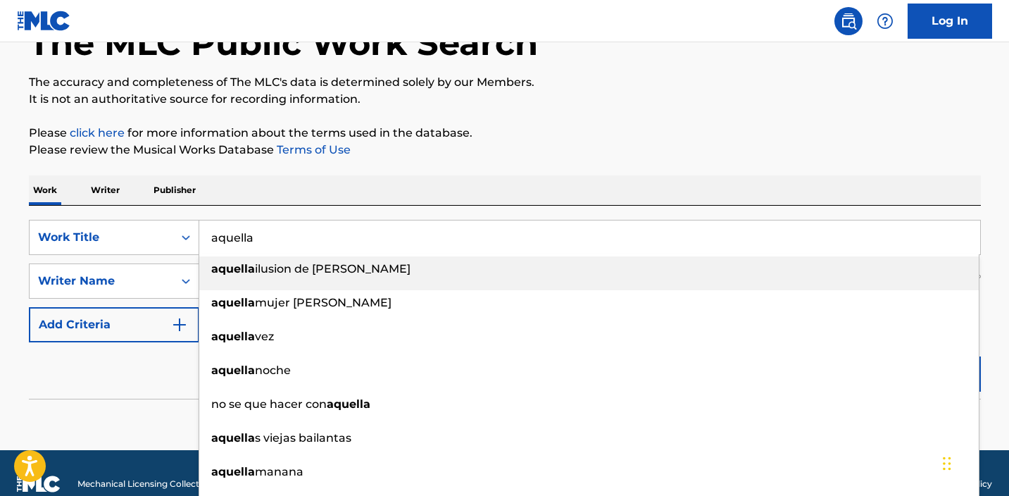 Image resolution: width=1009 pixels, height=496 pixels. Describe the element at coordinates (505, 309) in the screenshot. I see `form: Search Form` at that location.